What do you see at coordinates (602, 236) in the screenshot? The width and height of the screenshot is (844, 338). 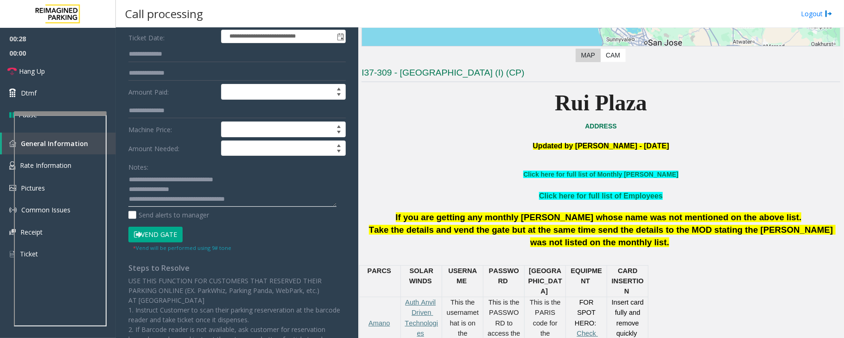 I see `span: Take the details and vend the gate but at the same time send the details to the MOD stating the [...` at bounding box center [602, 236].